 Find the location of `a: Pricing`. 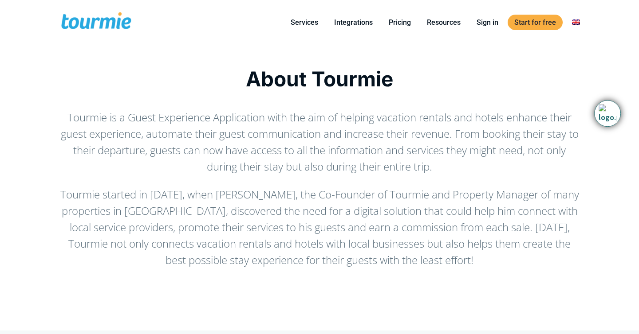

a: Pricing is located at coordinates (400, 22).